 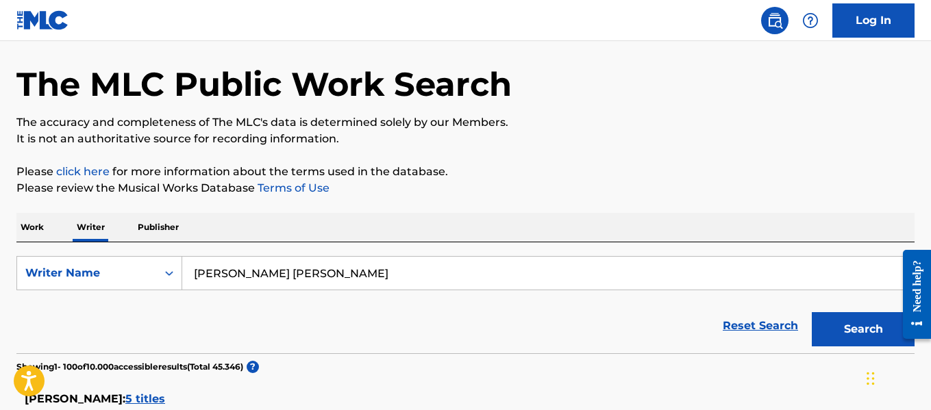 What do you see at coordinates (811, 21) in the screenshot?
I see `div: Help` at bounding box center [811, 21].